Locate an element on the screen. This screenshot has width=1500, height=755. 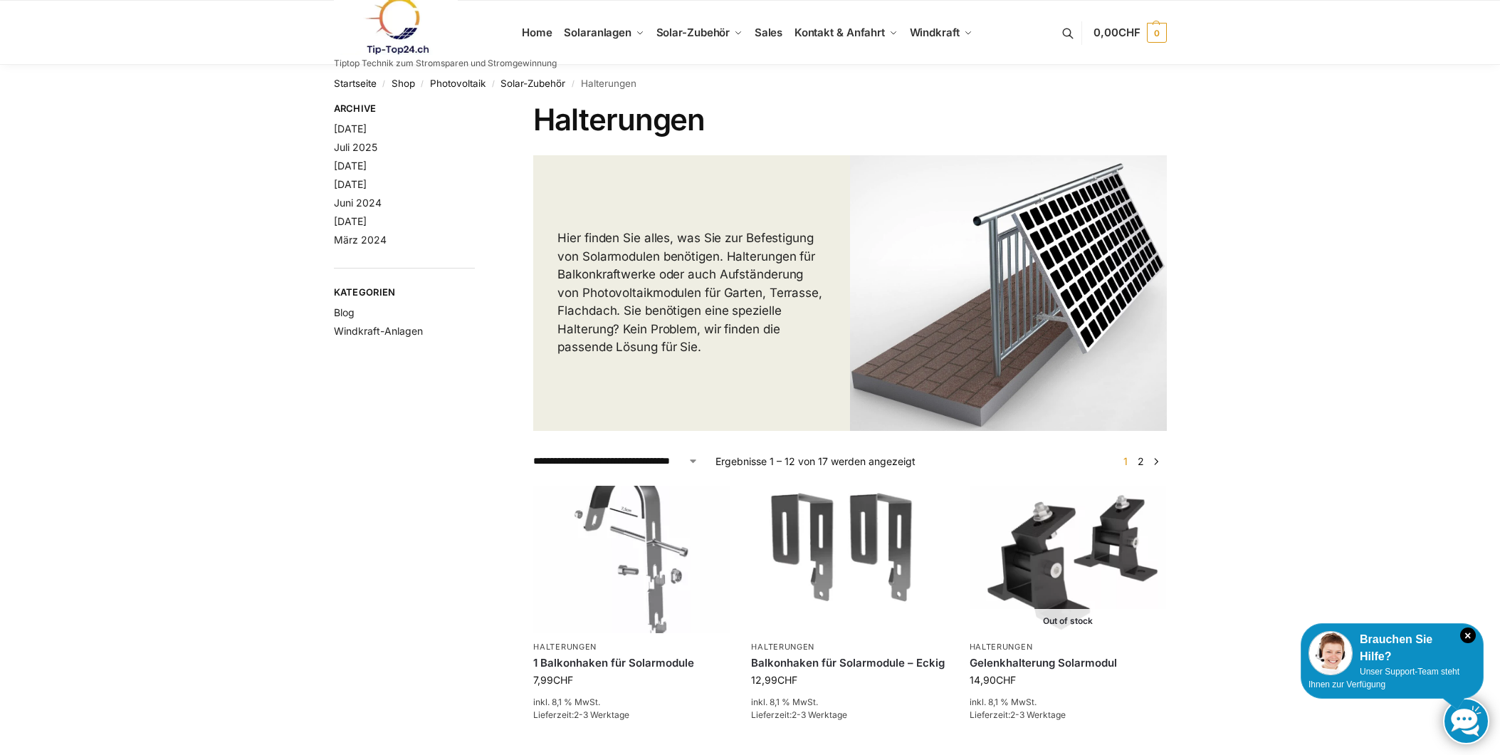
a: Gelenkhalterung Solarmodul is located at coordinates (1068, 663).